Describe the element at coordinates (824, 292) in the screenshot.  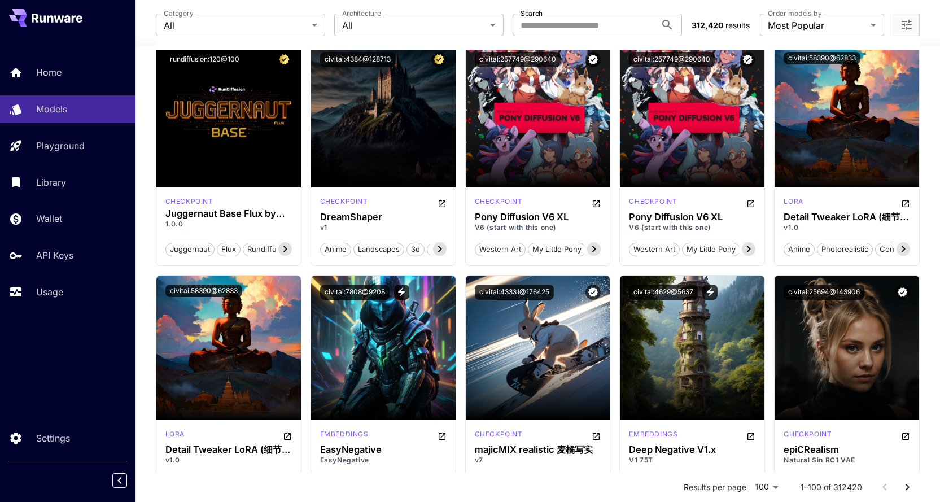
I see `button: civitai:25694@143906` at that location.